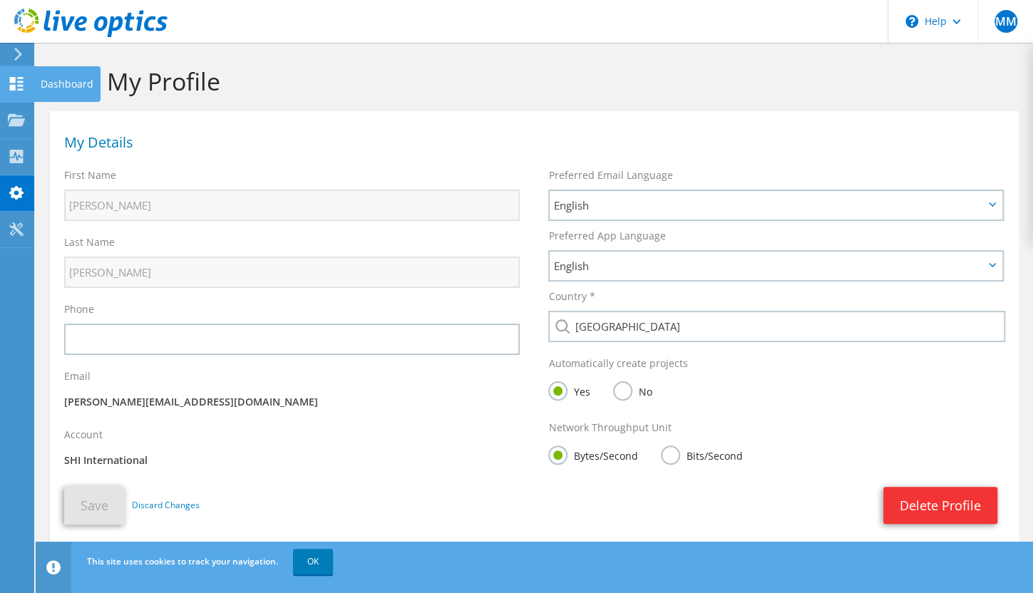 This screenshot has height=593, width=1033. Describe the element at coordinates (67, 84) in the screenshot. I see `div: Dashboard` at that location.